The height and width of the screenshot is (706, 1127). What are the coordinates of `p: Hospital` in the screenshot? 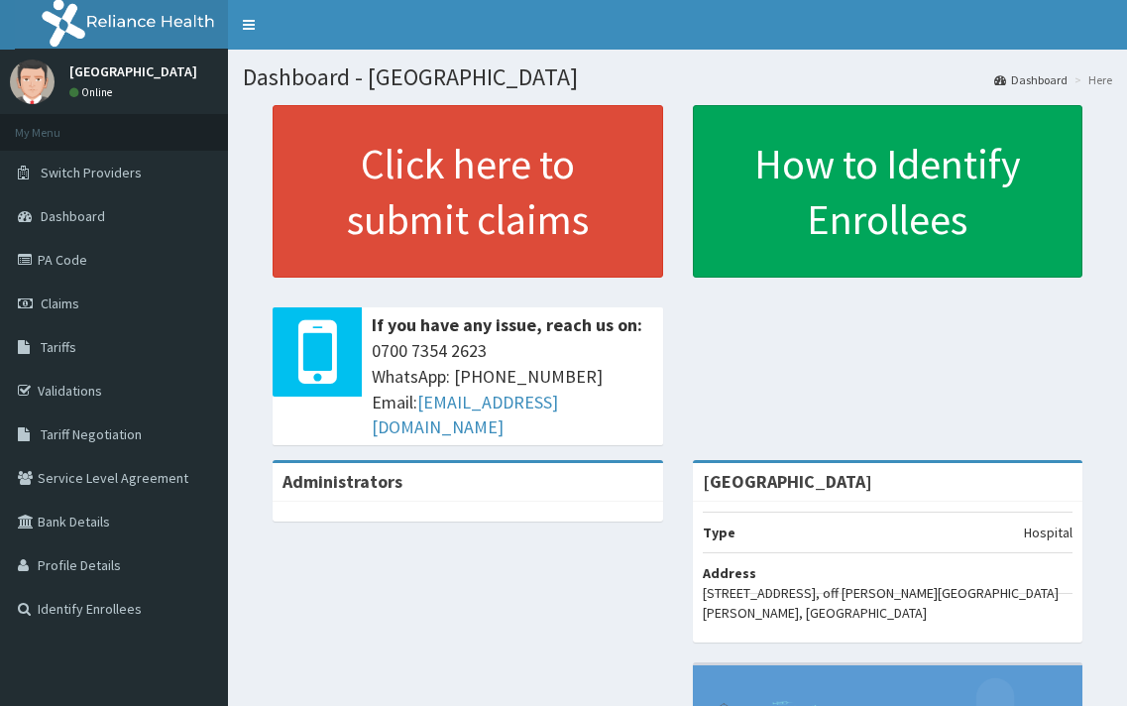 It's located at (1048, 532).